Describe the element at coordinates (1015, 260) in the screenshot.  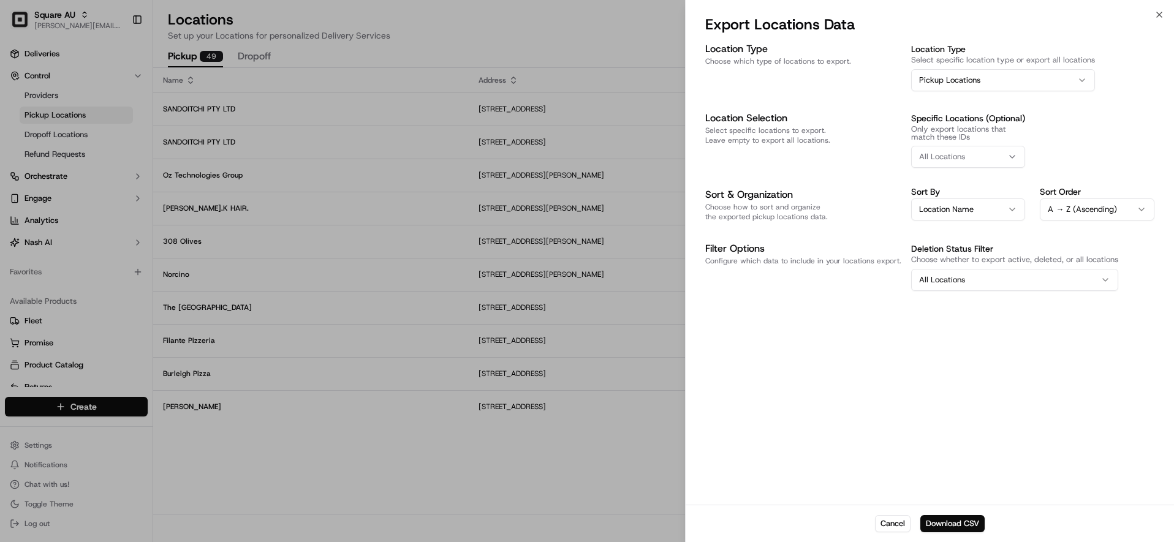
I see `p: Choose whether to export active, deleted, or all locations` at that location.